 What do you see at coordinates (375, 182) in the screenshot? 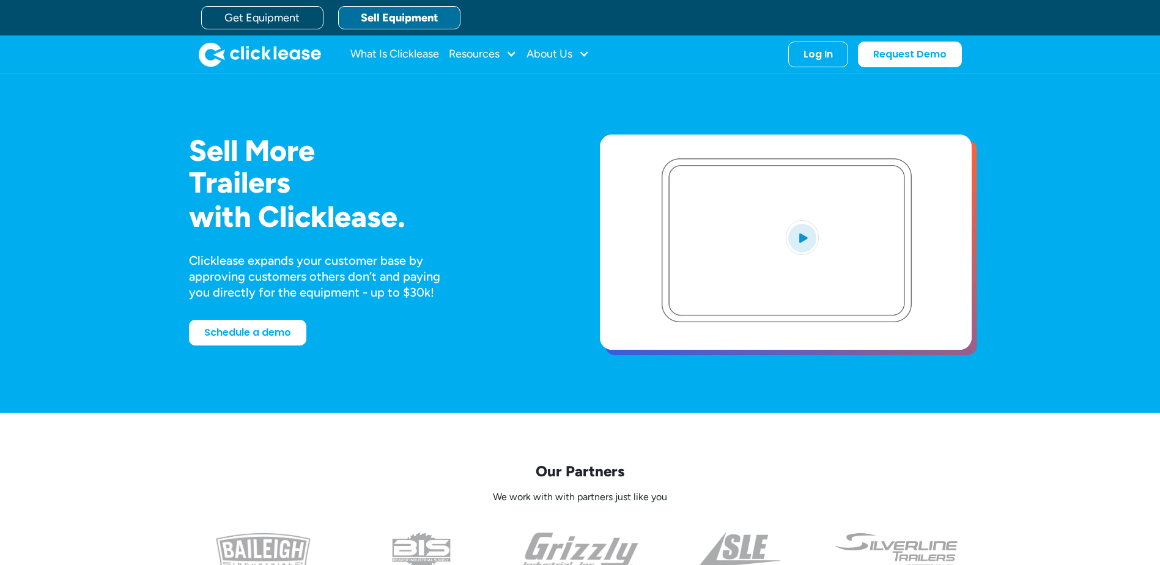
I see `h1: Trailers` at bounding box center [375, 182].